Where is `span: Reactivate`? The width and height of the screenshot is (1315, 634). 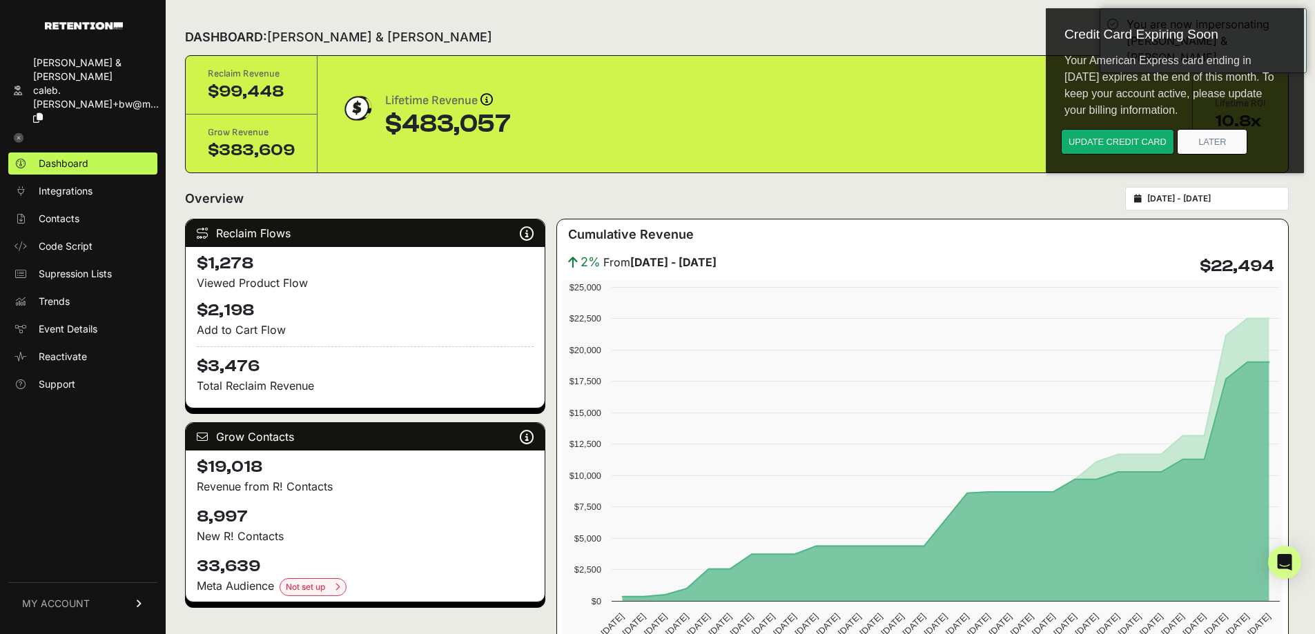
span: Reactivate is located at coordinates (63, 357).